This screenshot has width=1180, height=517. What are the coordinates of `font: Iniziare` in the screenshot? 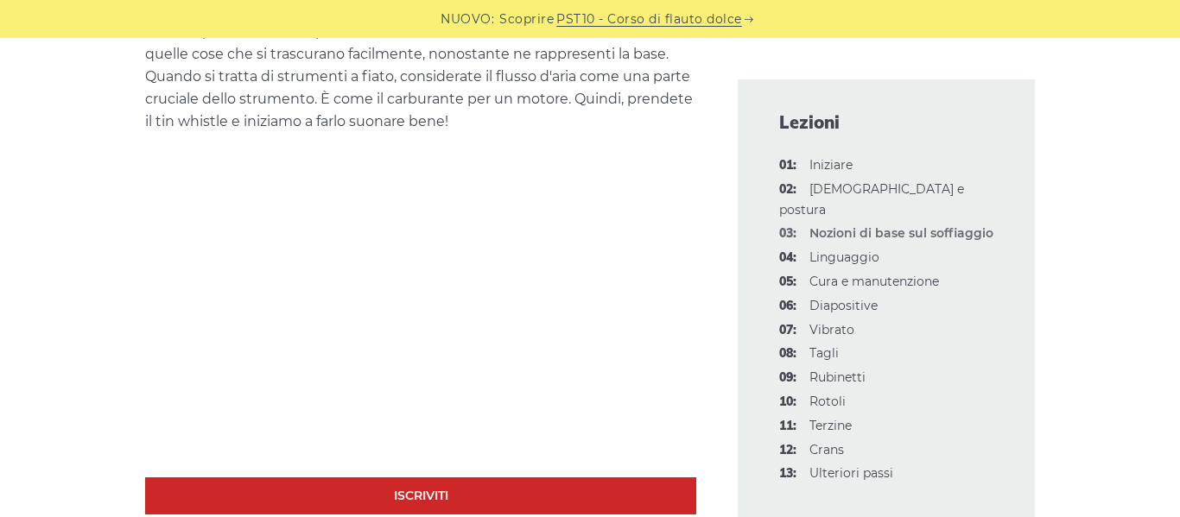 It's located at (831, 165).